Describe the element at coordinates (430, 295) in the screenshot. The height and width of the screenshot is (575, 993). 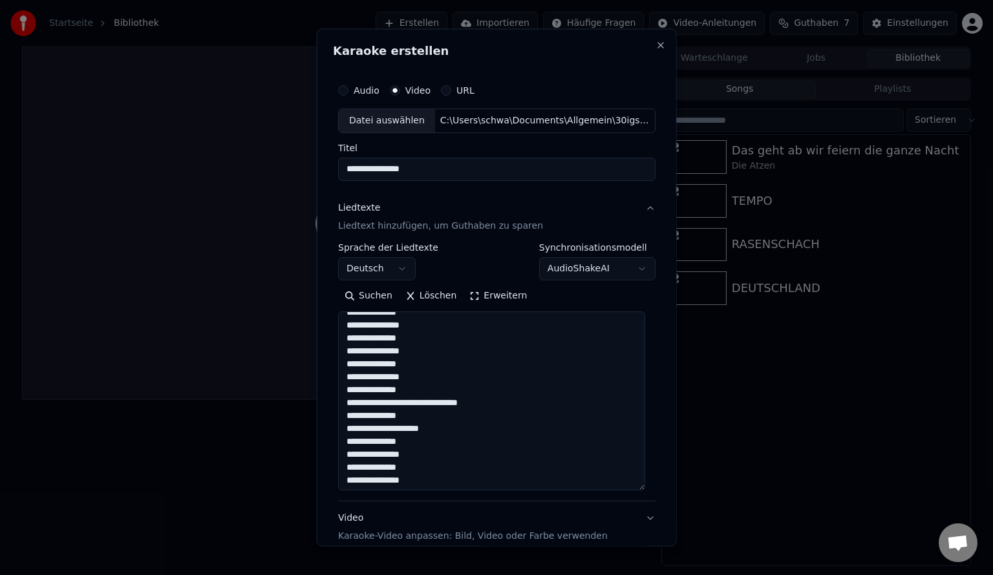
I see `button: Löschen` at that location.